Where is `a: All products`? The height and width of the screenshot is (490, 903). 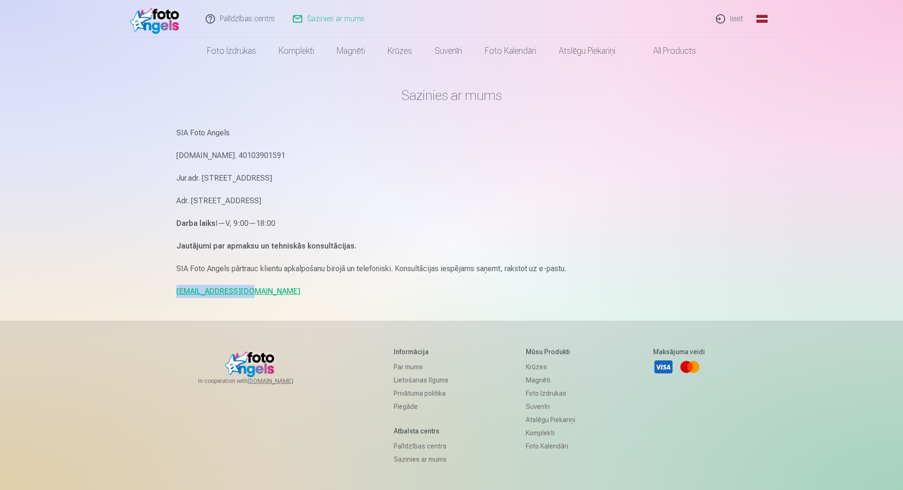
a: All products is located at coordinates (667, 51).